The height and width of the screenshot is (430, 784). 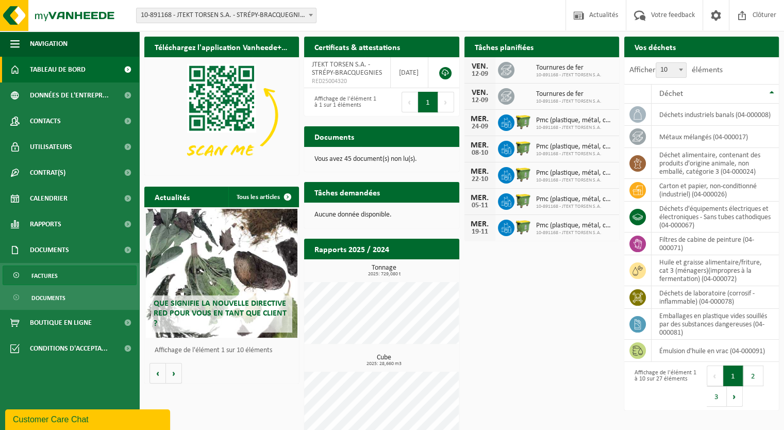 I want to click on td: déchets de laboratoire (corrosif - inflammable) (04-000078), so click(x=715, y=297).